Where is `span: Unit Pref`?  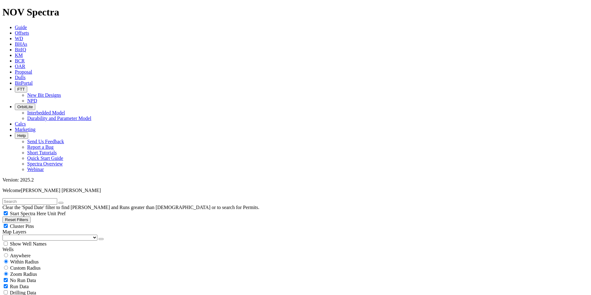 span: Unit Pref is located at coordinates (56, 213).